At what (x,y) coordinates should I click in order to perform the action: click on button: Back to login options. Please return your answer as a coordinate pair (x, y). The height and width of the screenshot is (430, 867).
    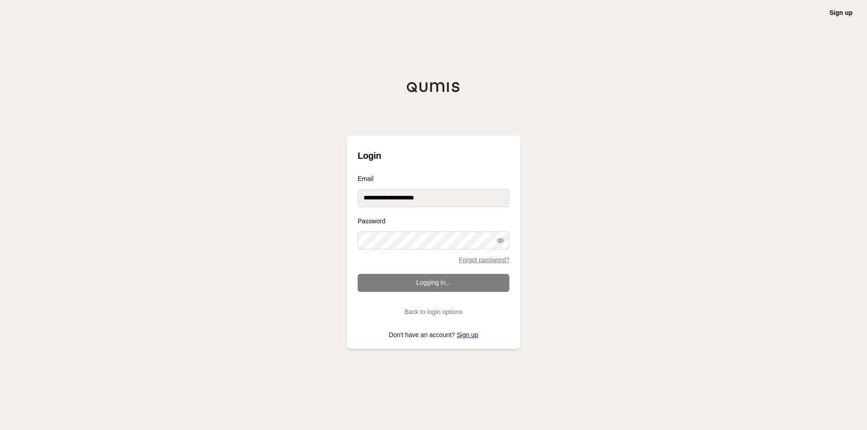
    Looking at the image, I should click on (433, 312).